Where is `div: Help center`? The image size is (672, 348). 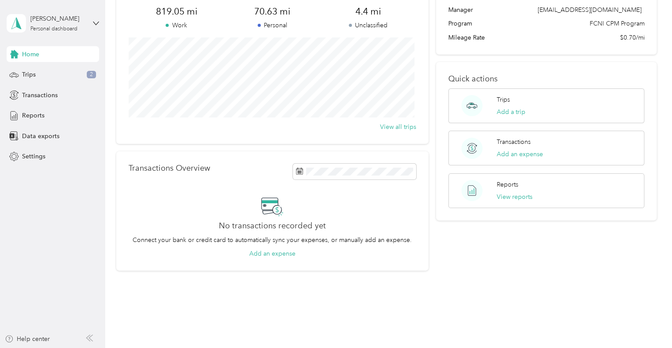
div: Help center is located at coordinates (27, 339).